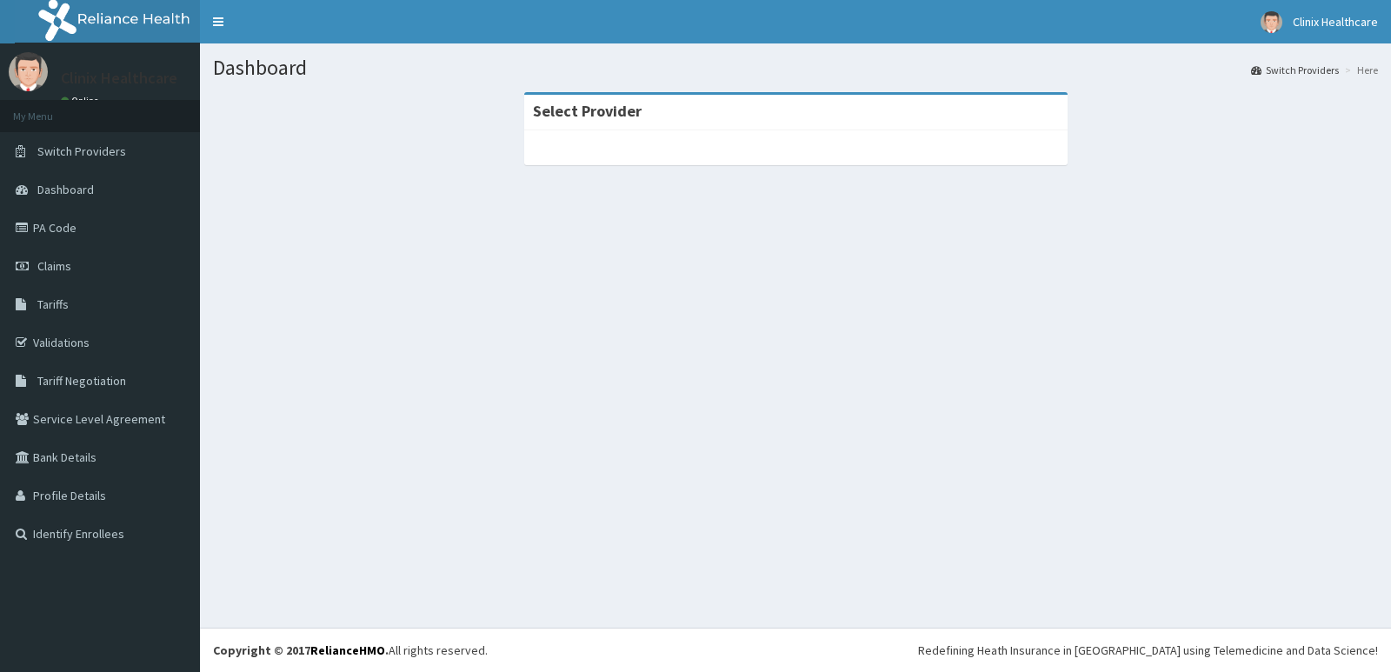  I want to click on p: Clinix Healthcare, so click(119, 78).